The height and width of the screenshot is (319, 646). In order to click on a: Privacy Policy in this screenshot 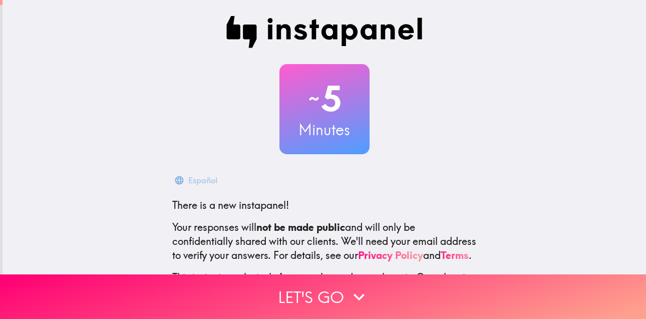, I will do `click(391, 255)`.